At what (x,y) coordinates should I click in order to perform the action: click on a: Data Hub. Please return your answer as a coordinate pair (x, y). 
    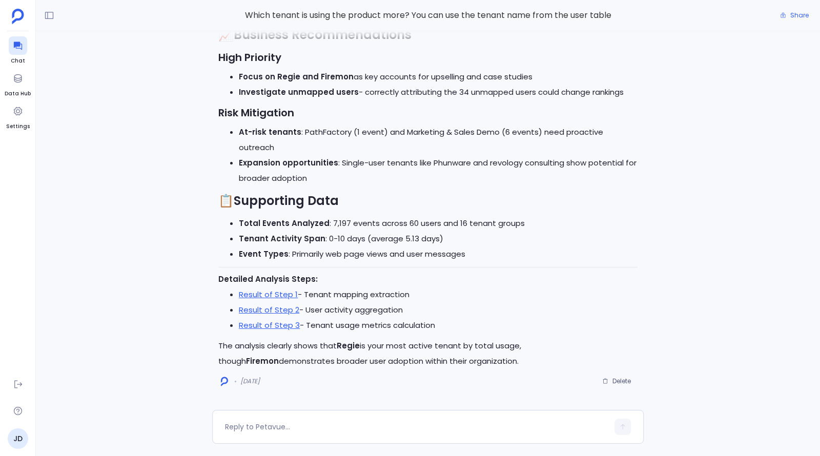
    Looking at the image, I should click on (17, 84).